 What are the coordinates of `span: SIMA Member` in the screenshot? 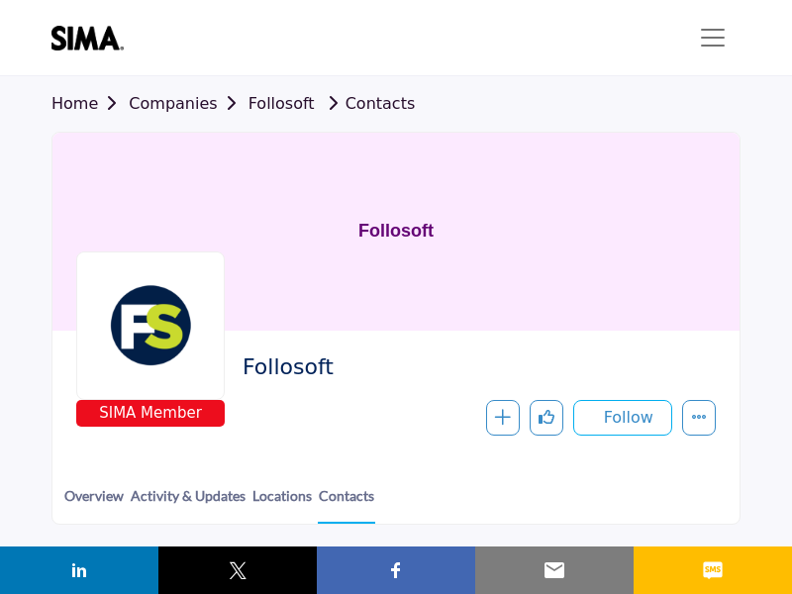 It's located at (151, 413).